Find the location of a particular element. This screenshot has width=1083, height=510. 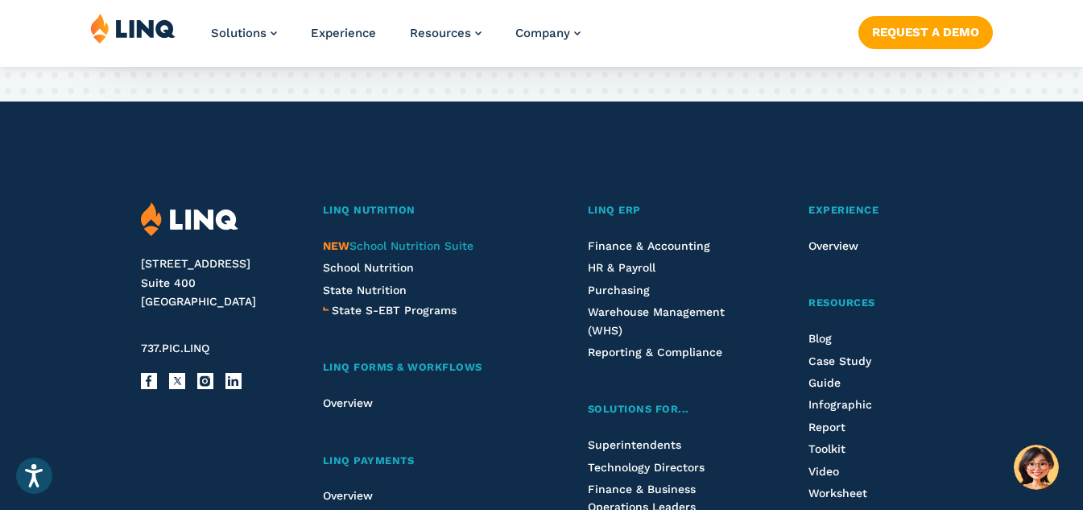

nav: Button Navigation is located at coordinates (925, 31).